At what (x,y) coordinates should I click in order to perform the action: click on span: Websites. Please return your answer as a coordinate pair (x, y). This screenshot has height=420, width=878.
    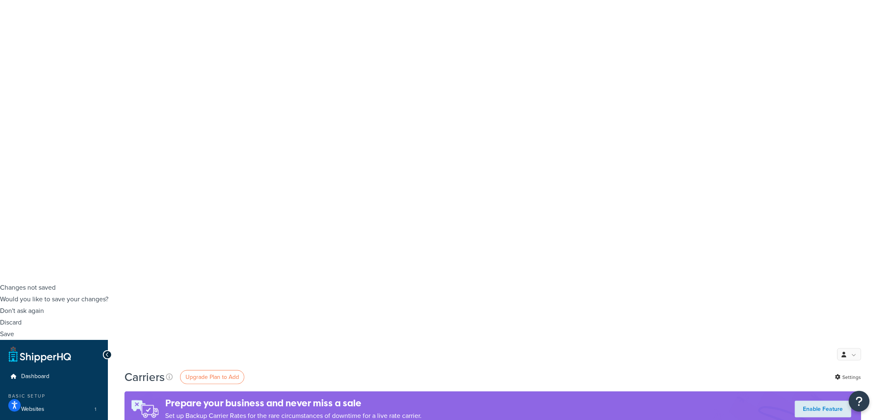
    Looking at the image, I should click on (33, 409).